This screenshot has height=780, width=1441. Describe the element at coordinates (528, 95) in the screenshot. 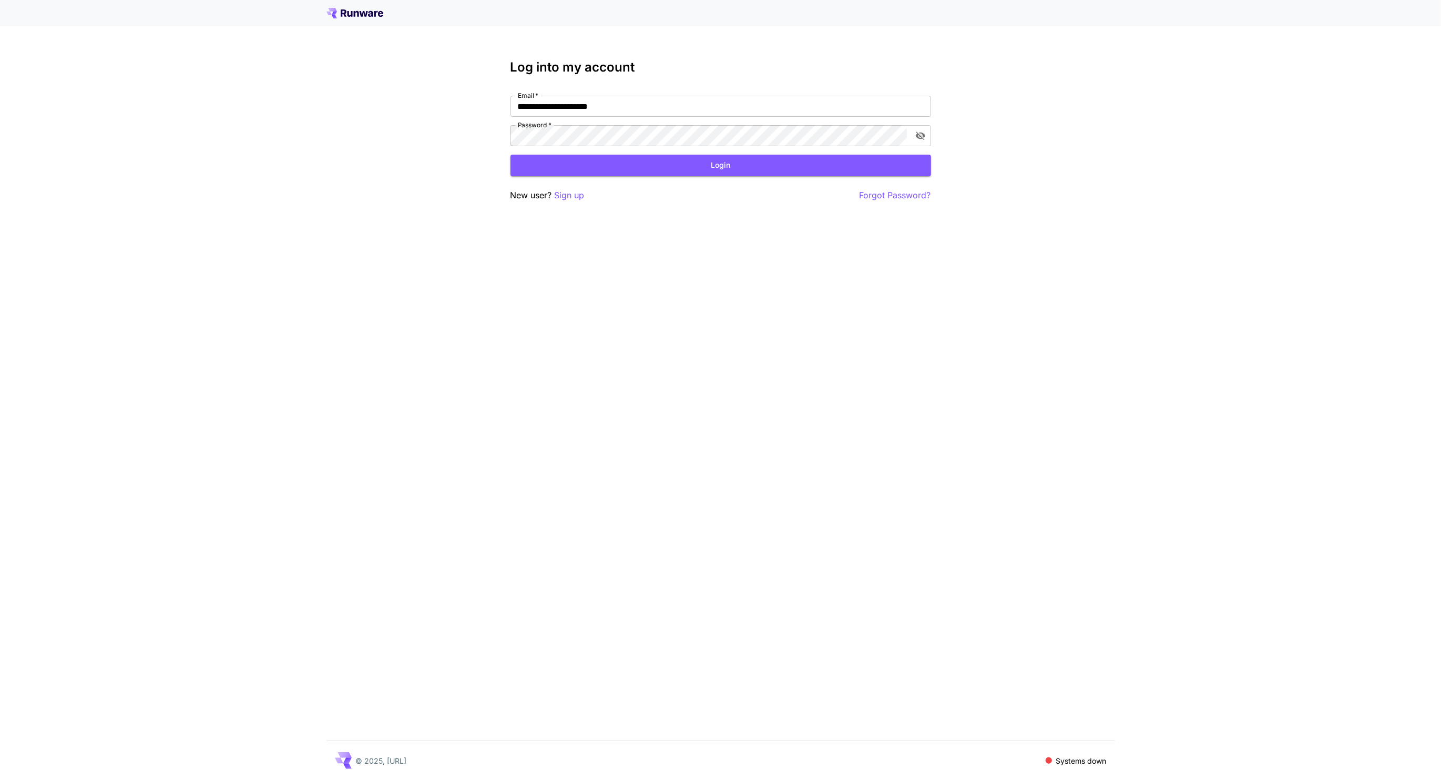

I see `label: Email` at that location.